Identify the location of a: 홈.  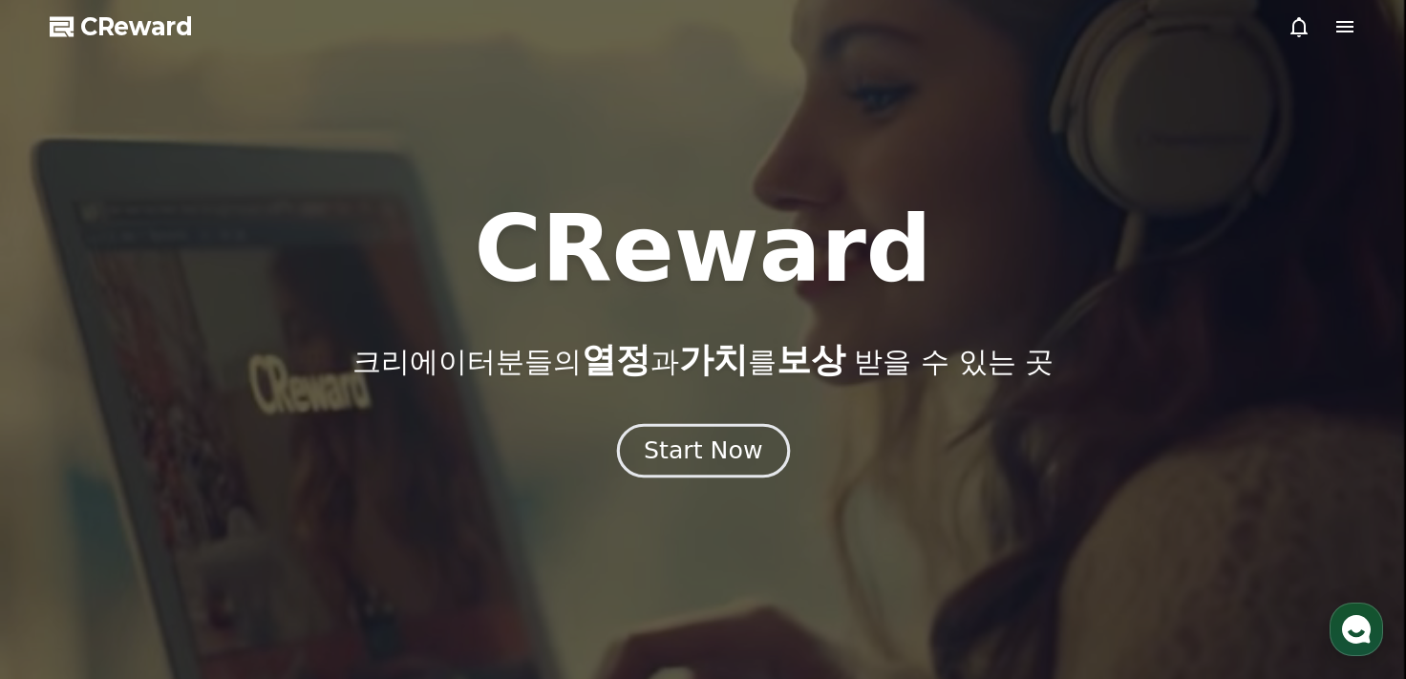
(66, 544).